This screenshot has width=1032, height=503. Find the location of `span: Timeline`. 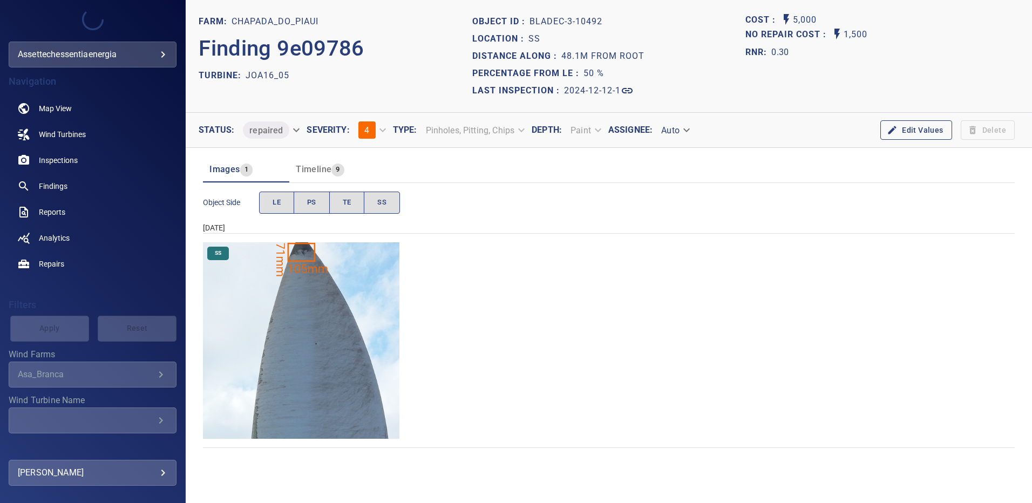

span: Timeline is located at coordinates (314, 169).